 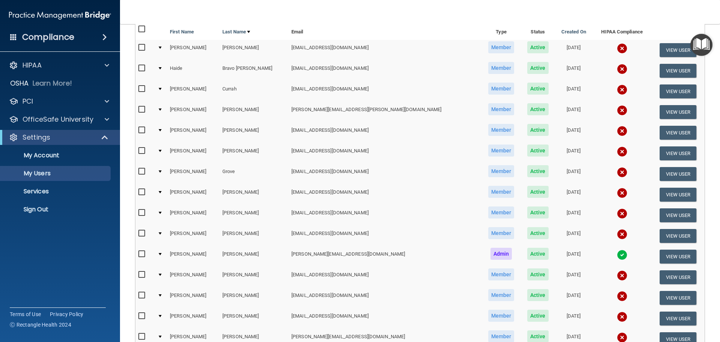 I want to click on th: Type, so click(x=502, y=31).